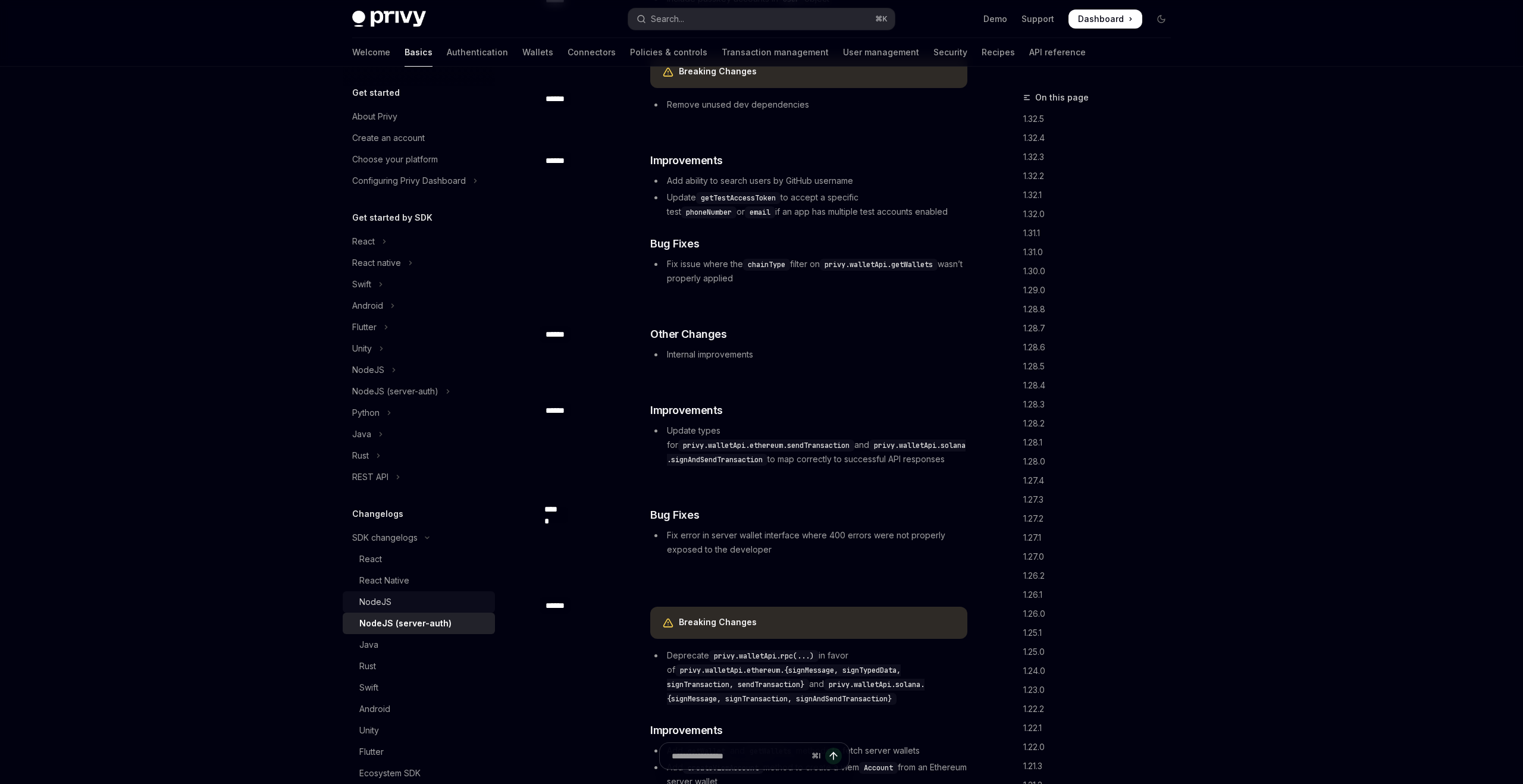 This screenshot has height=784, width=1523. I want to click on button: Toggle Python section, so click(419, 412).